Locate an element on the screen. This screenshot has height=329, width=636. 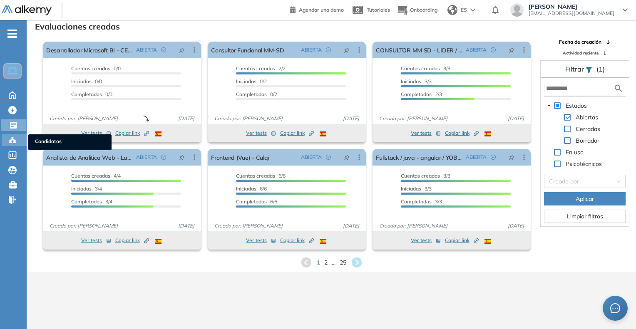
span: Aplicar is located at coordinates (584, 199).